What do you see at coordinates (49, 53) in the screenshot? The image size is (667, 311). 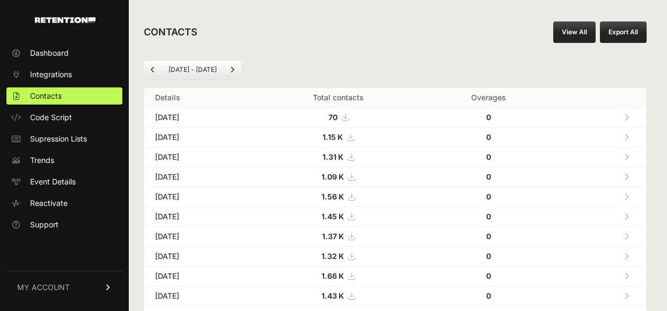 I see `span: Dashboard` at bounding box center [49, 53].